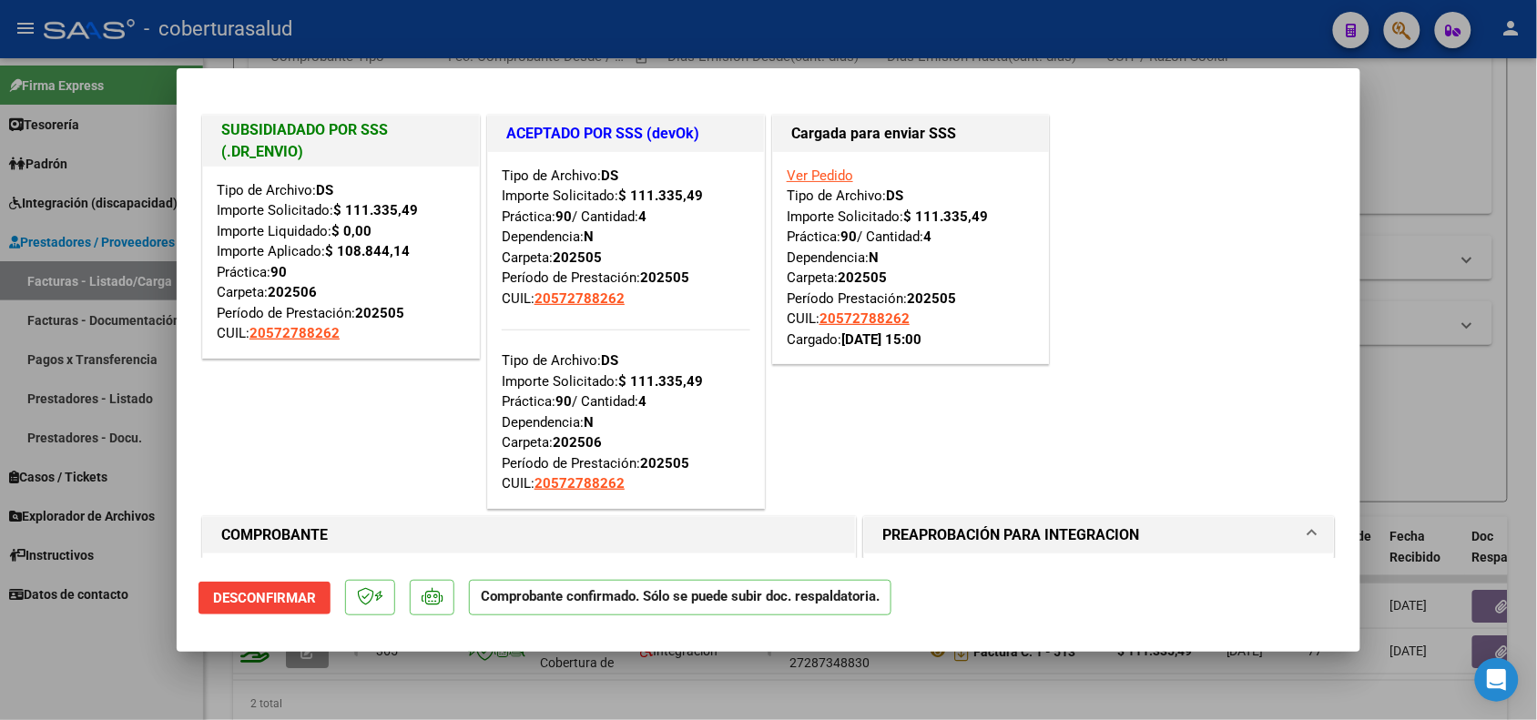  I want to click on h1: SUBSIDIADADO POR SSS (.DR_ENVIO), so click(340, 141).